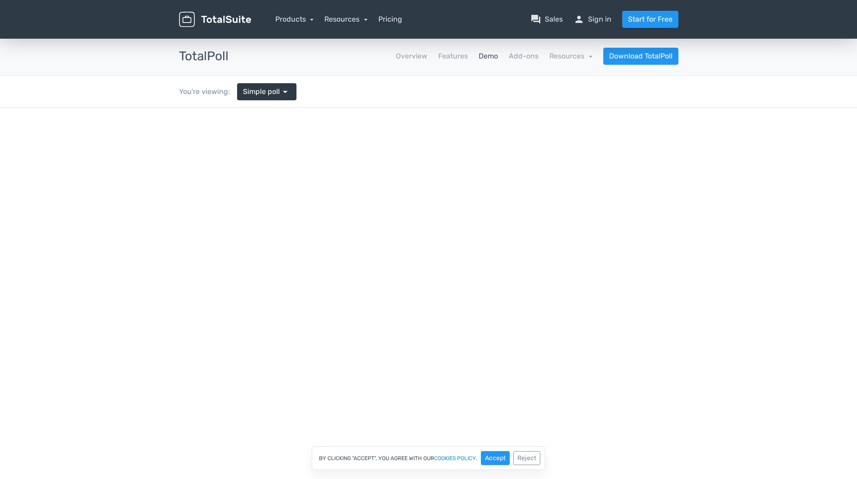 The height and width of the screenshot is (479, 857). I want to click on span: Simple poll, so click(261, 92).